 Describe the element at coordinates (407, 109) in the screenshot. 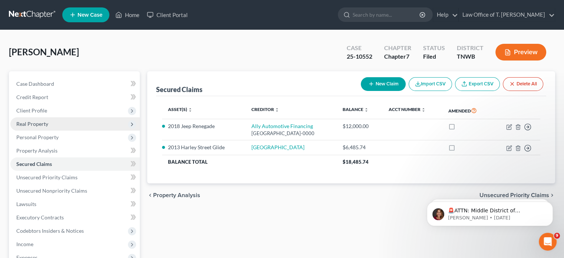

I see `a: Acct Number unfold_more` at that location.